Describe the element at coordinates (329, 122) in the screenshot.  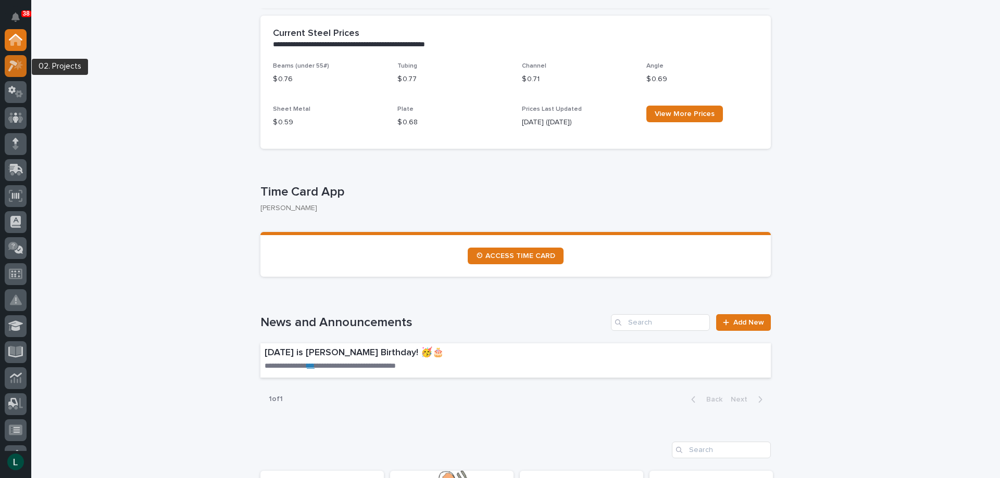
I see `p: $ 0.59` at that location.